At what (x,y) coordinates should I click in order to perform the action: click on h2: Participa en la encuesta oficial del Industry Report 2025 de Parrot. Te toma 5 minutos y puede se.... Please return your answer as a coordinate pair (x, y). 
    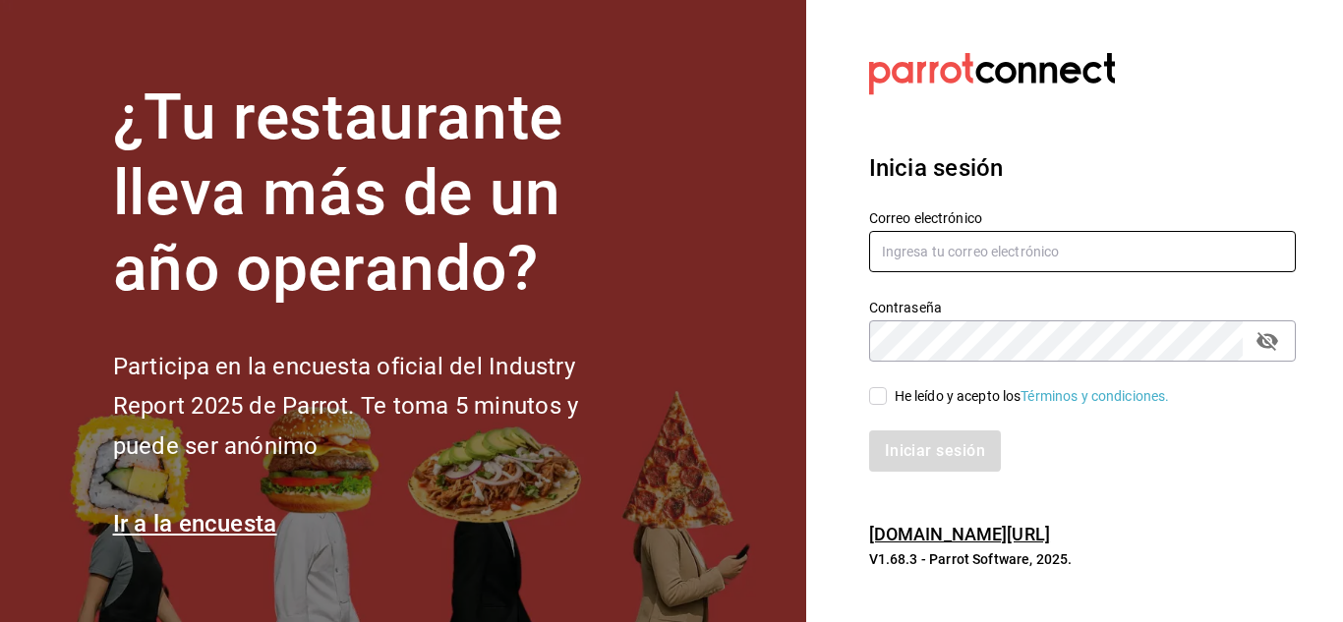
    Looking at the image, I should click on (379, 407).